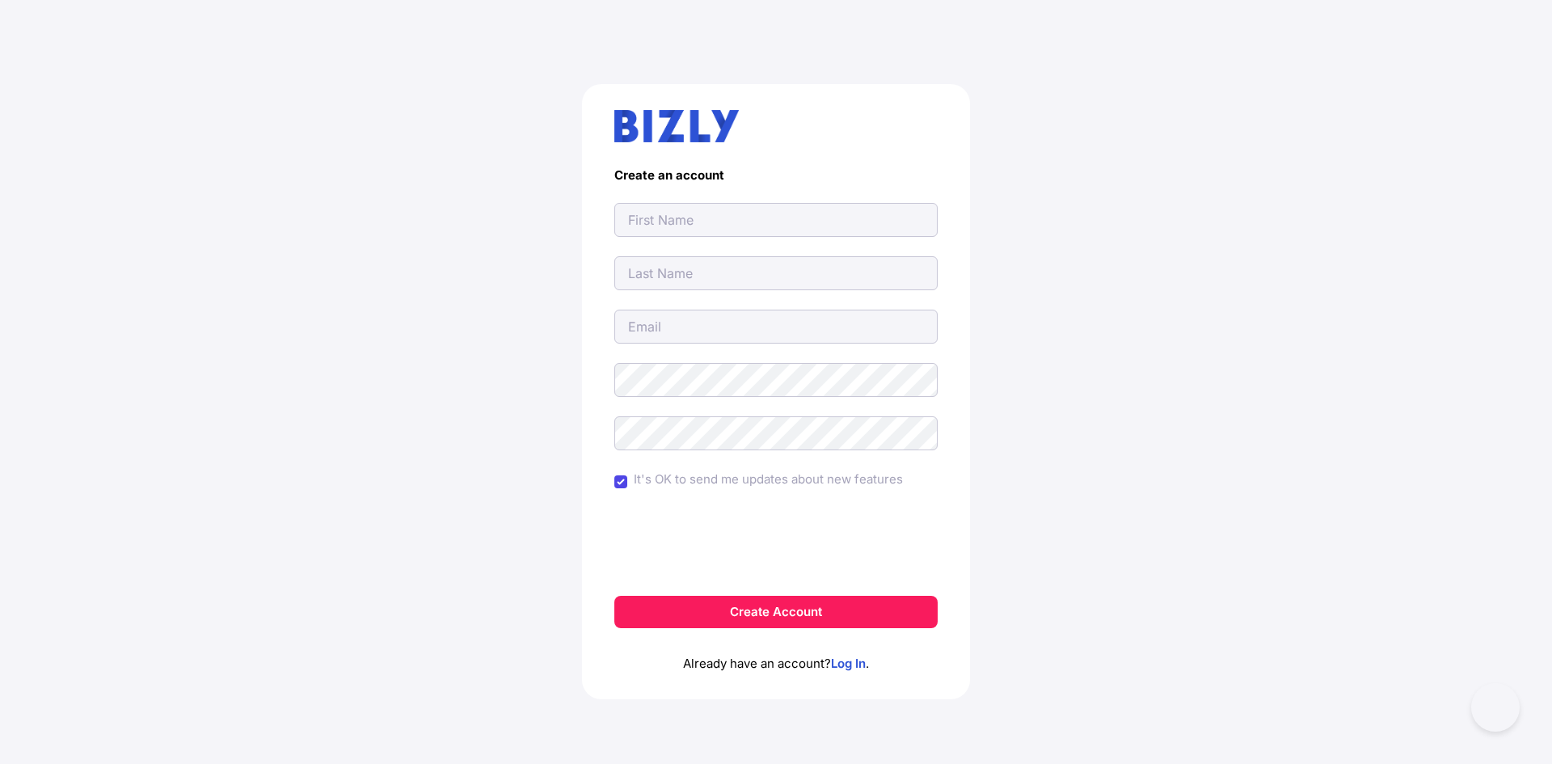 This screenshot has height=764, width=1552. I want to click on img: bizly_logo.svg, so click(676, 126).